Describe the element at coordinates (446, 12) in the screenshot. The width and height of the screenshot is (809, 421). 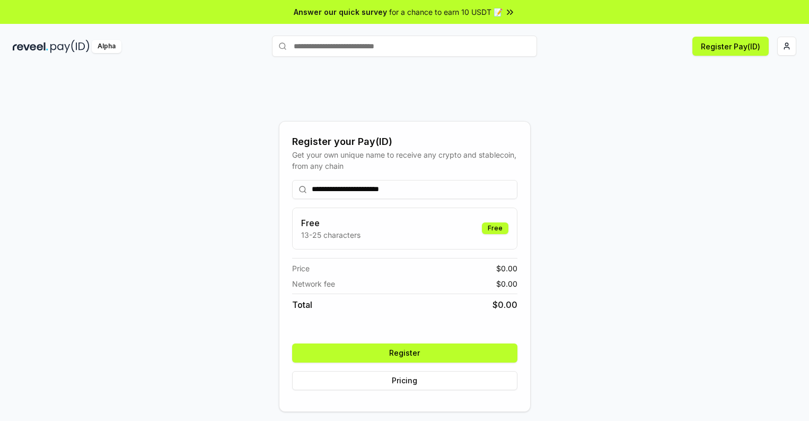
I see `span: for a chance to earn 10 USDT 📝` at that location.